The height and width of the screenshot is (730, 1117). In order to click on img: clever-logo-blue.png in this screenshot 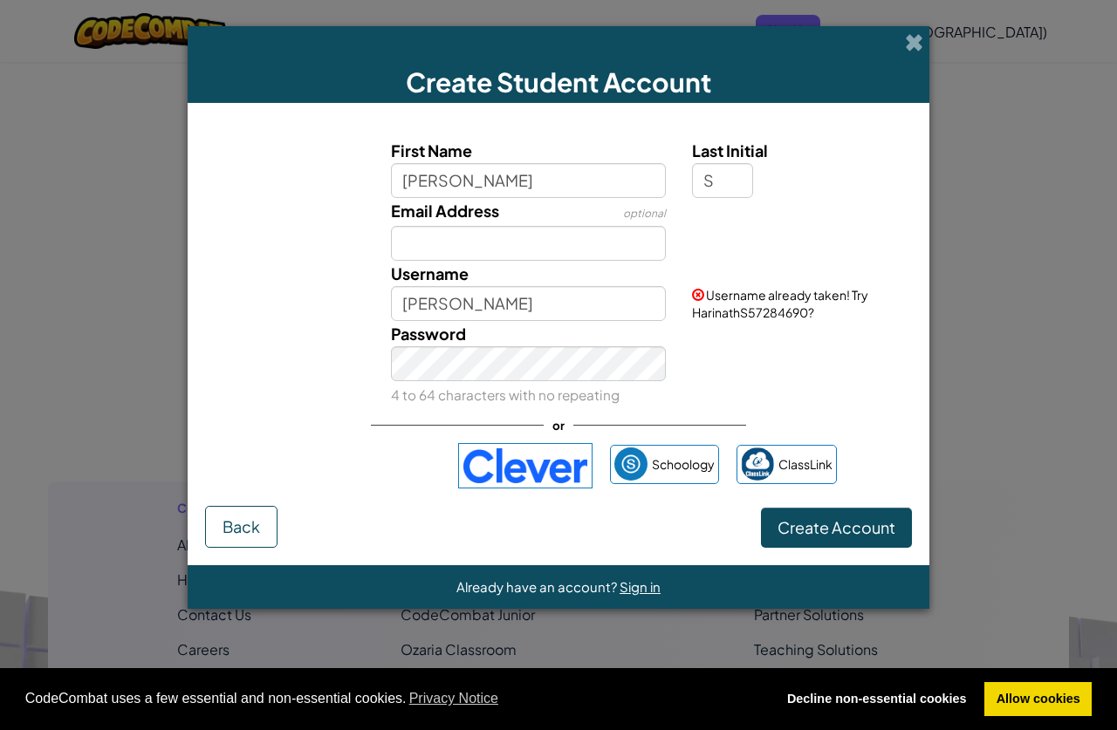, I will do `click(525, 466)`.